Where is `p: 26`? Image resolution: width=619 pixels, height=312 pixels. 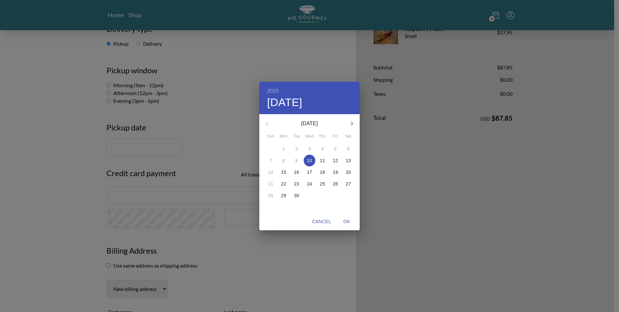
p: 26 is located at coordinates (336, 184).